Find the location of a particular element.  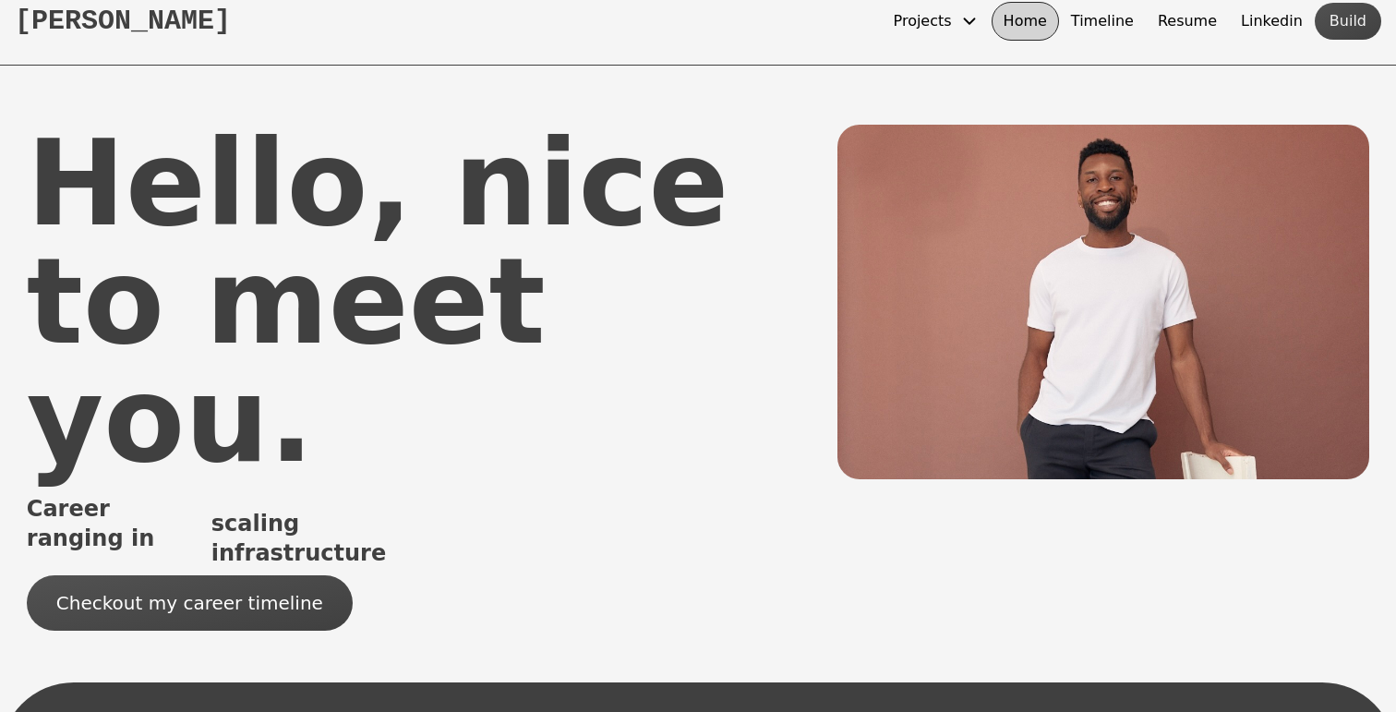

span: Career ranging in is located at coordinates (115, 523).